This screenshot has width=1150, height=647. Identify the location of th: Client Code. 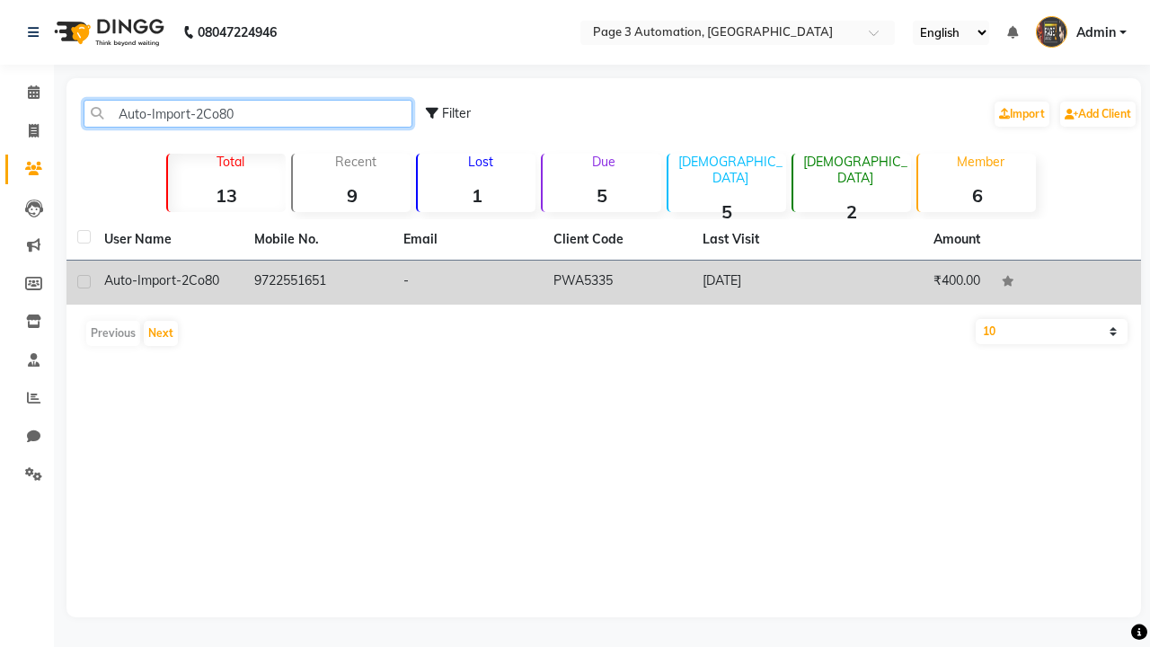
(617, 240).